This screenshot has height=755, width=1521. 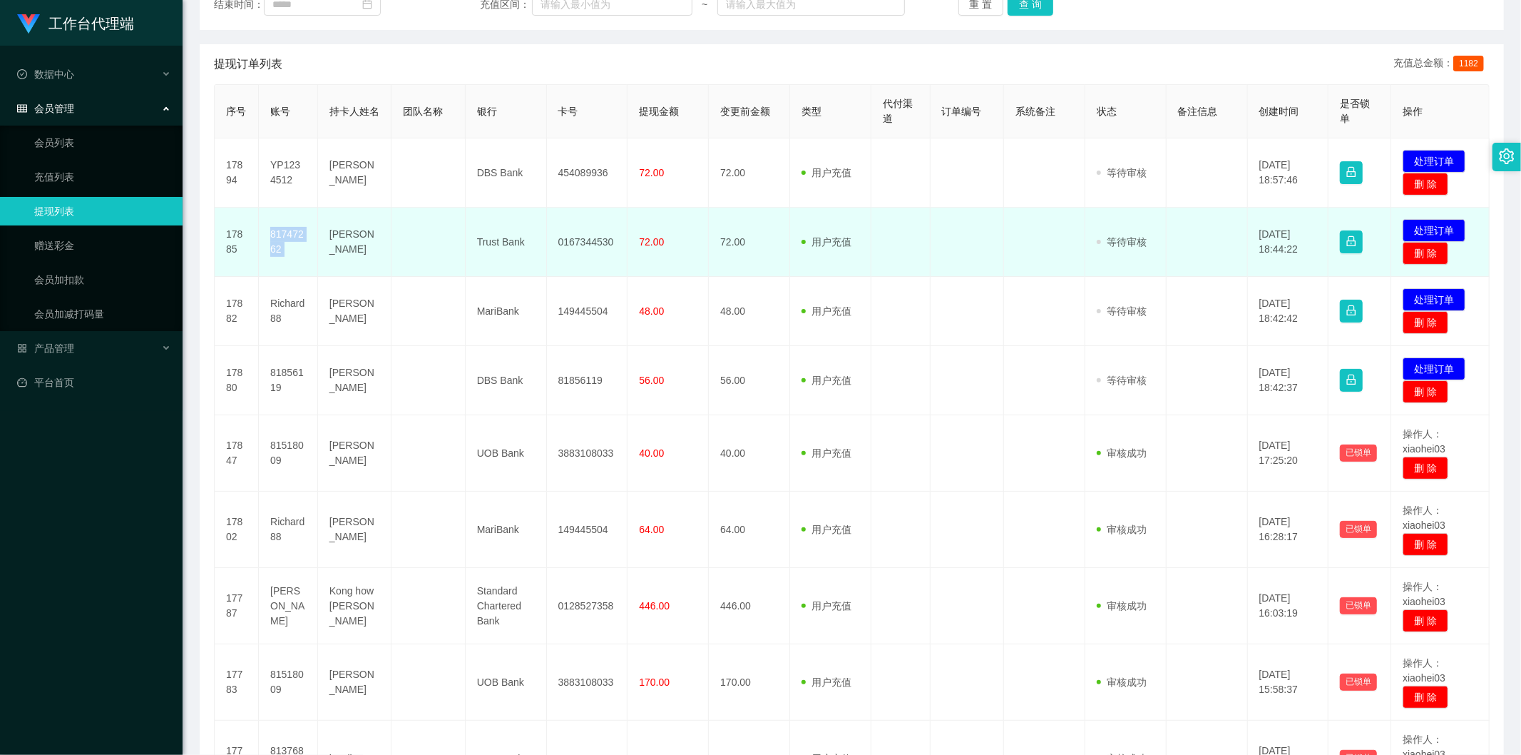 I want to click on span: 会员管理, so click(x=46, y=108).